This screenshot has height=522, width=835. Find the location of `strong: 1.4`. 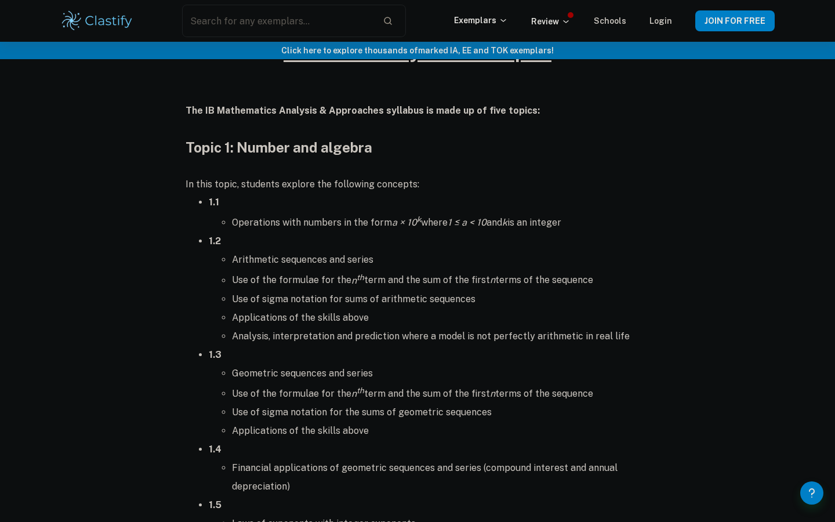

strong: 1.4 is located at coordinates (215, 449).